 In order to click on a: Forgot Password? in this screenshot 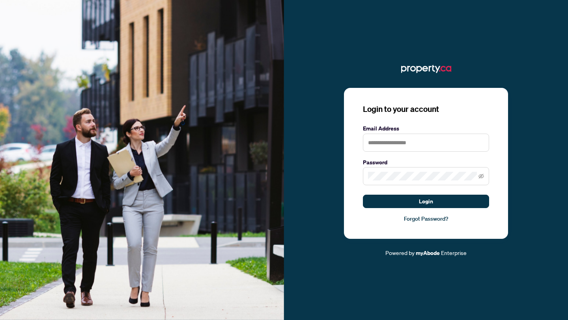, I will do `click(426, 219)`.